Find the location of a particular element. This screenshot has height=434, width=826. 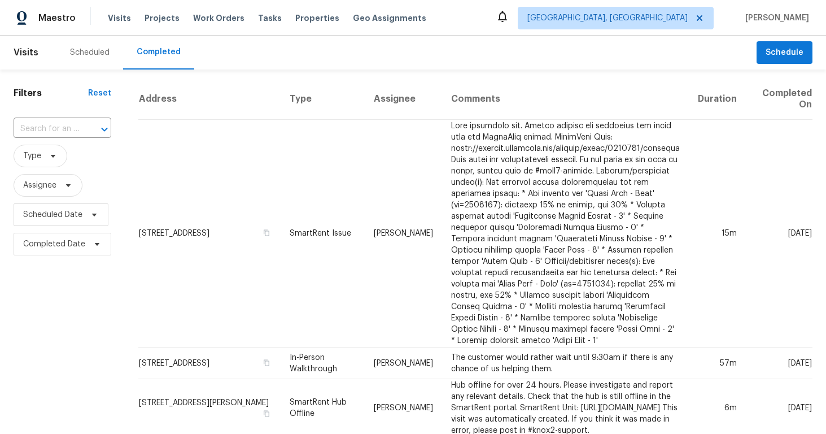

span: Geo Assignments is located at coordinates (390, 18).